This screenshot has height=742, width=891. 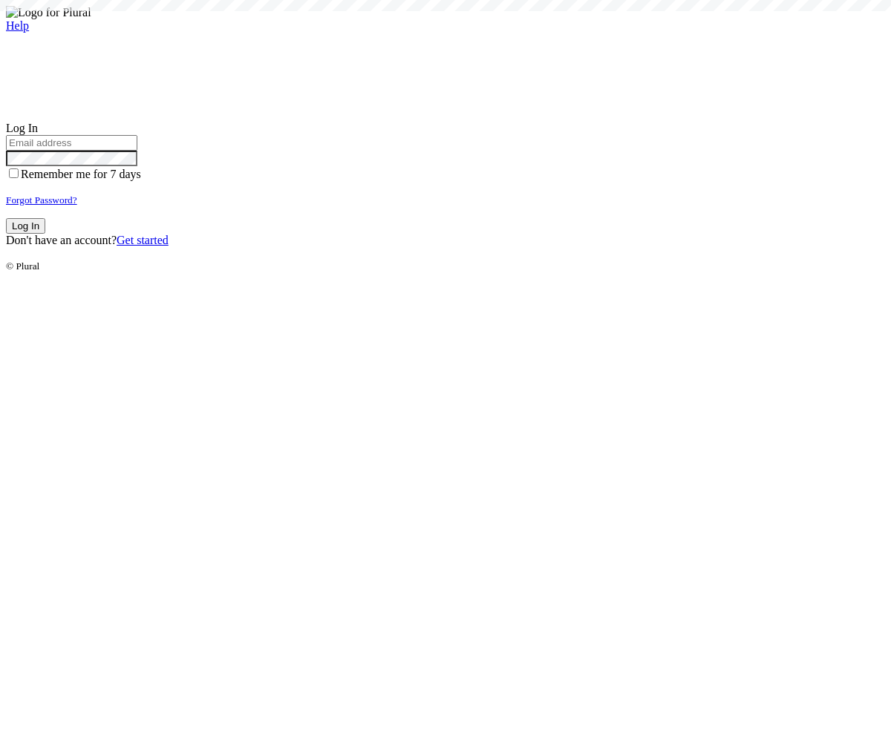 I want to click on a: Forgot Password?, so click(x=42, y=199).